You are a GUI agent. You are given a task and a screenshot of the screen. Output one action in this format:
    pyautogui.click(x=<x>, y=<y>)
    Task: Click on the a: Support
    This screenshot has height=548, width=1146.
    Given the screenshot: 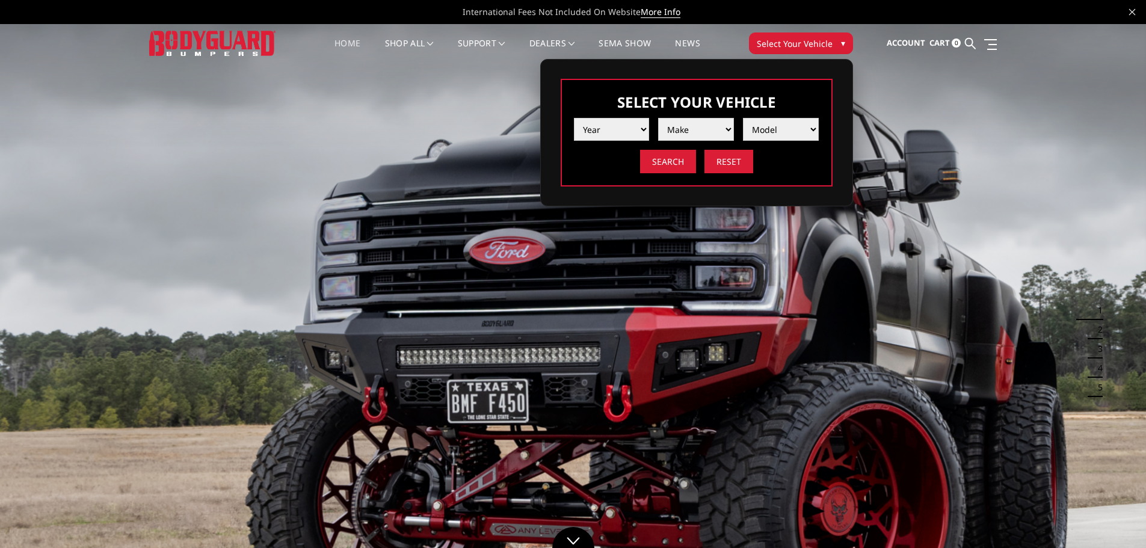 What is the action you would take?
    pyautogui.click(x=481, y=51)
    